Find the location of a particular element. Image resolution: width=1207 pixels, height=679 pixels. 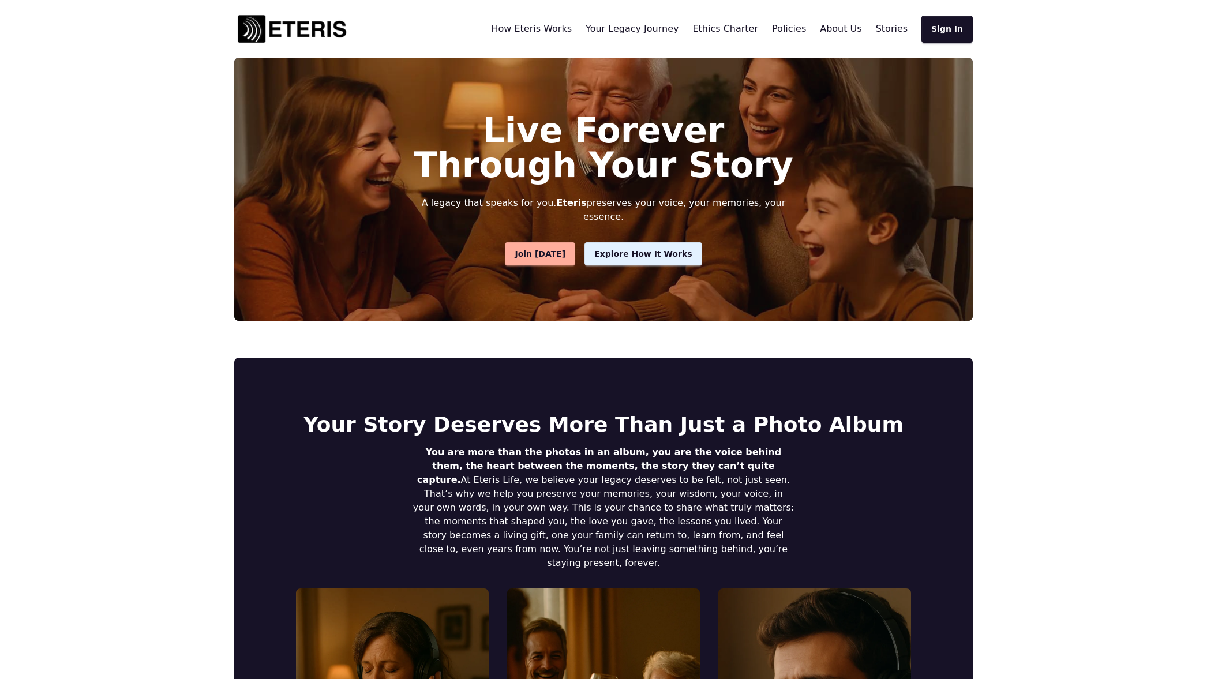

strong: Eteris is located at coordinates (571, 202).